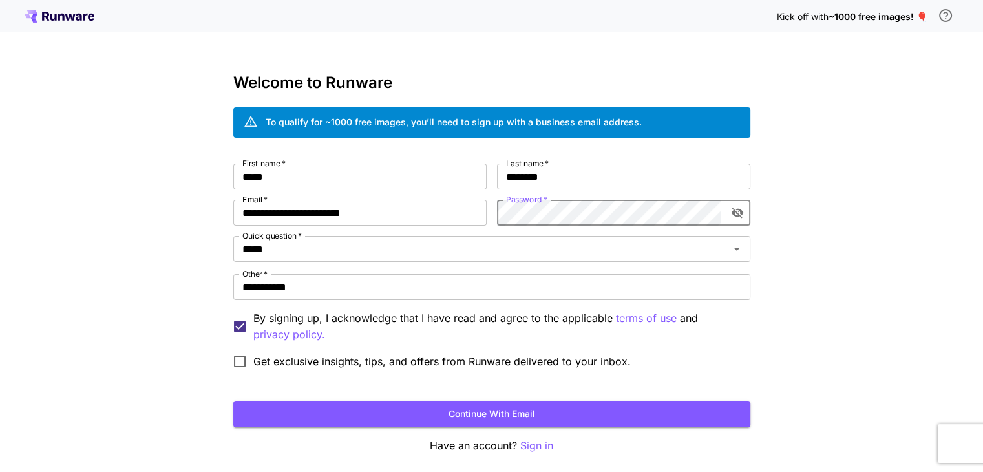 This screenshot has height=472, width=983. I want to click on p: privacy policy., so click(289, 334).